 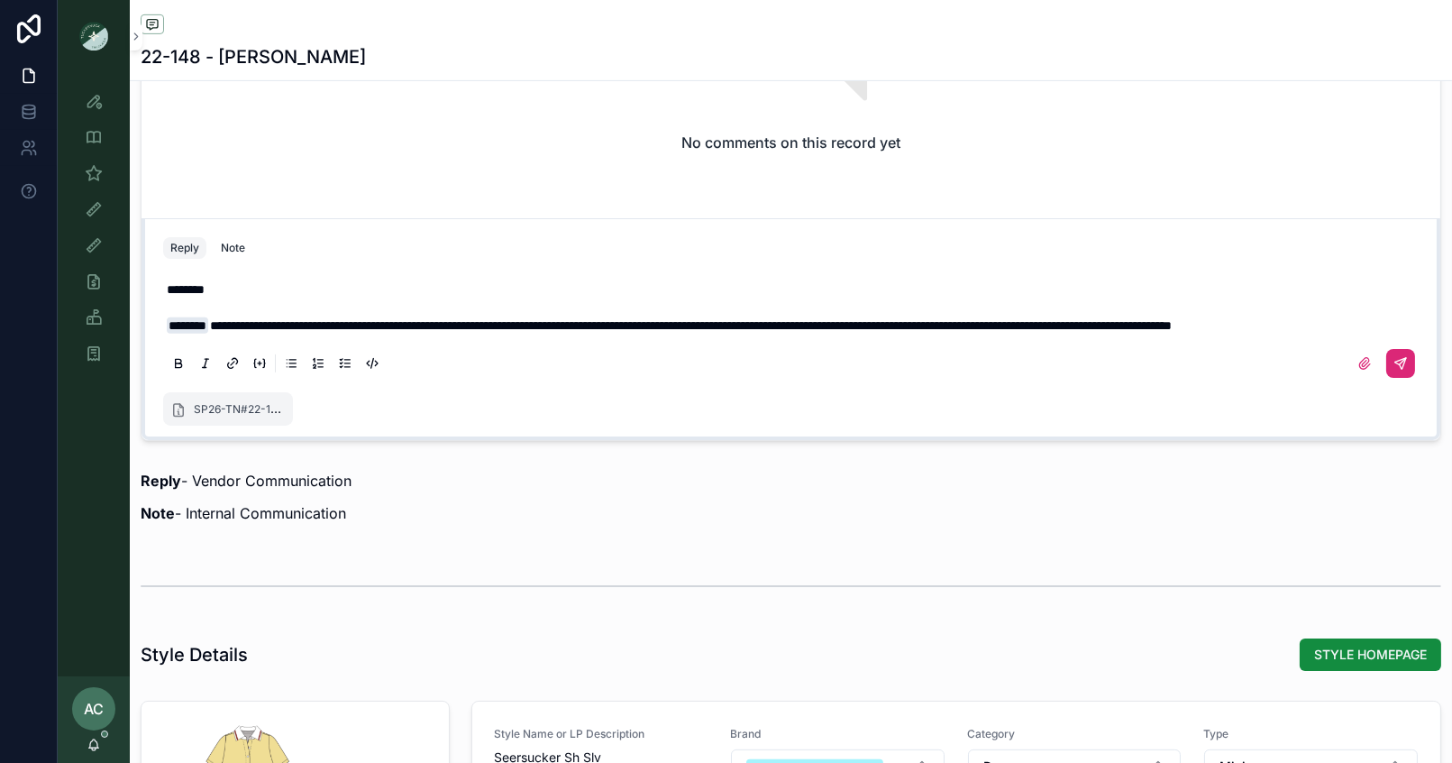 What do you see at coordinates (94, 233) in the screenshot?
I see `div: scrollable content` at bounding box center [94, 233].